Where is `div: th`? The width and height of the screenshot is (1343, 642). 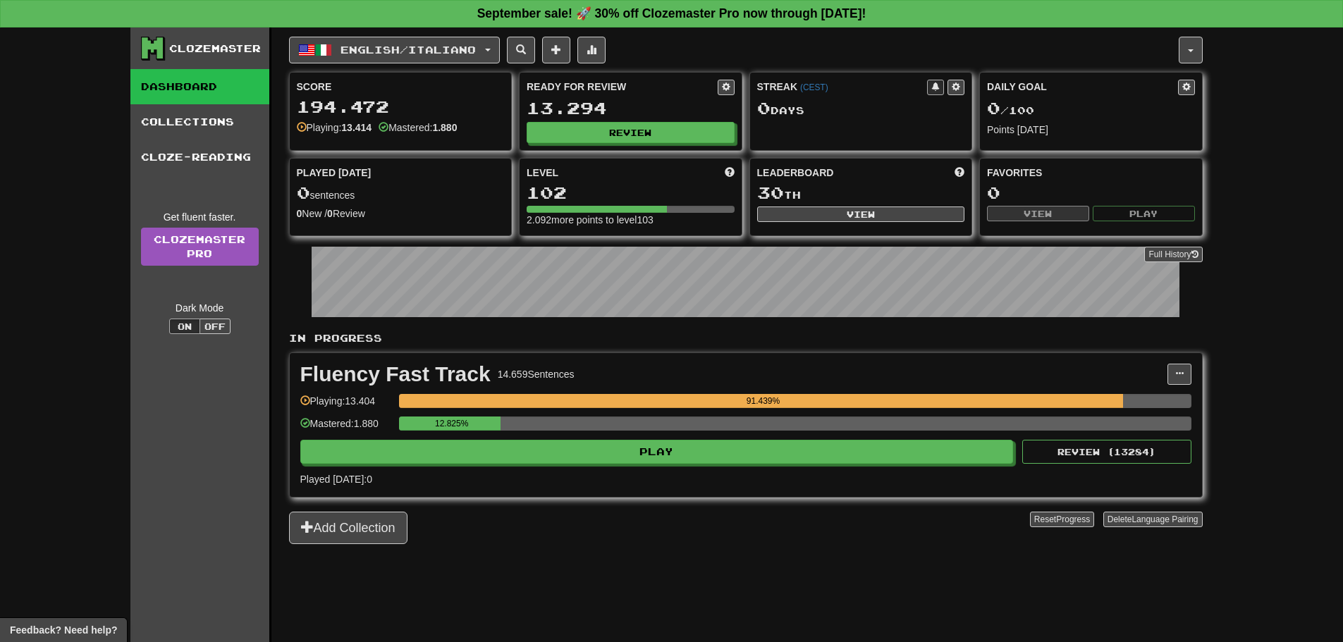 div: th is located at coordinates (861, 193).